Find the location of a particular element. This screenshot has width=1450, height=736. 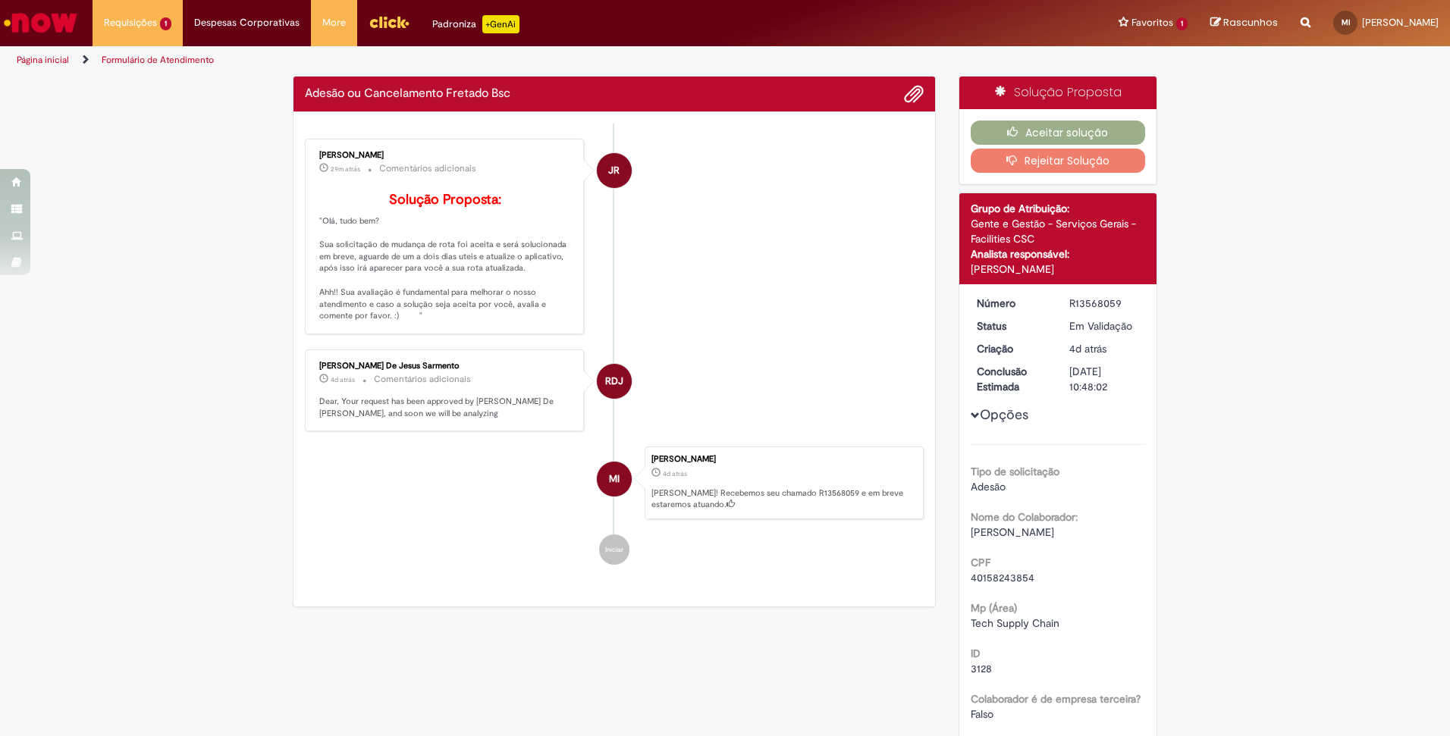

b: Colaborador é de empresa terceira? is located at coordinates (1055, 699).